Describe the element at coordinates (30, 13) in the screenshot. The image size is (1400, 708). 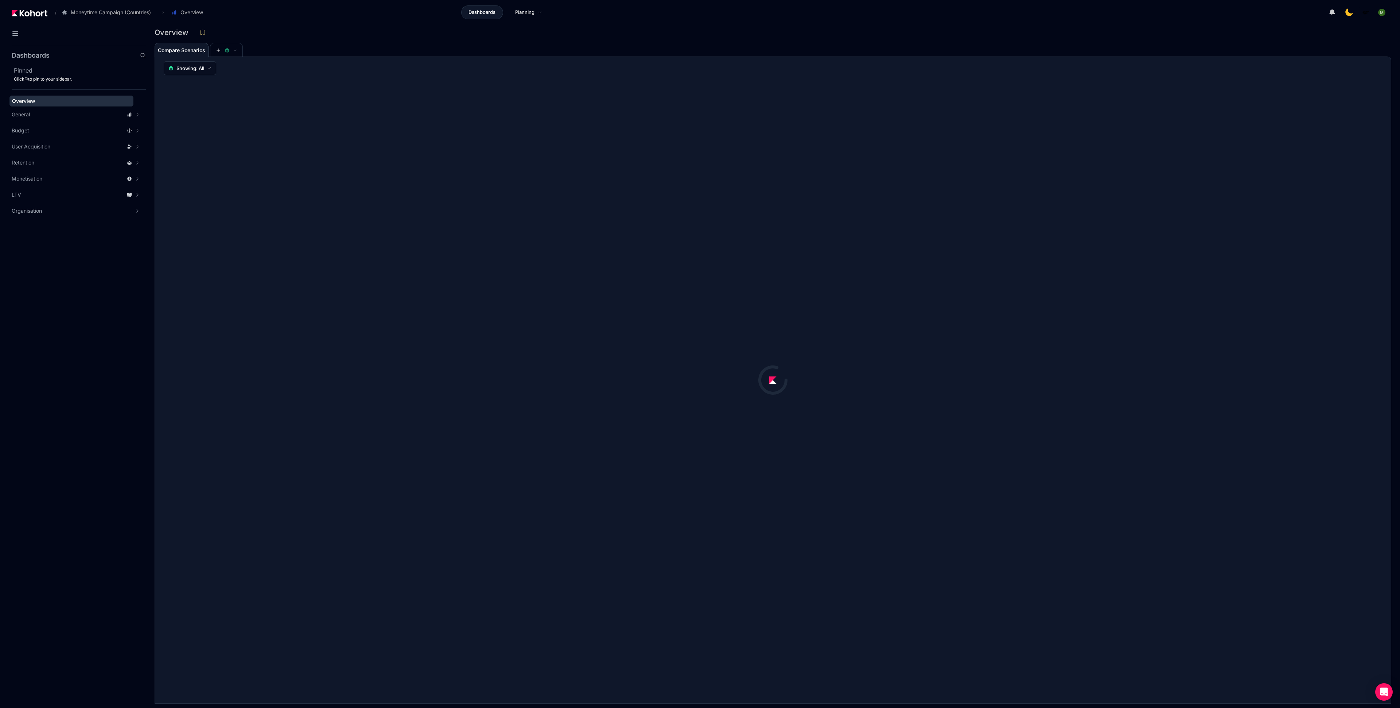
I see `img: Kohort logo` at that location.